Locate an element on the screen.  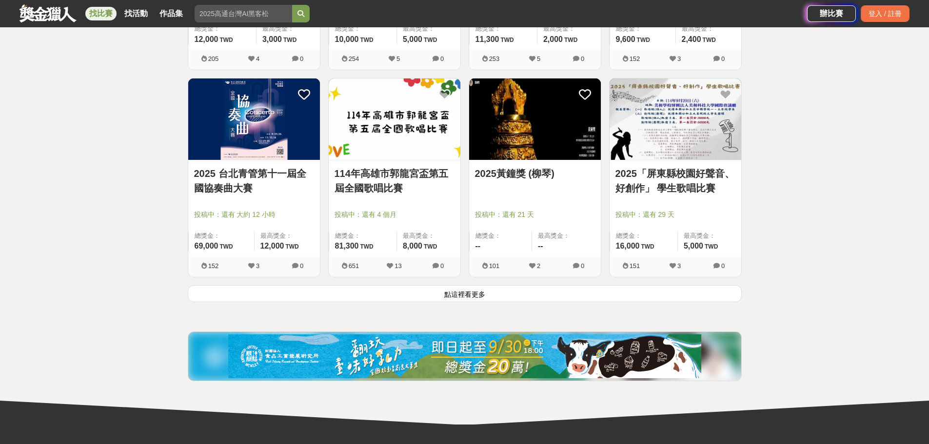
a: 作品集 is located at coordinates (171, 14).